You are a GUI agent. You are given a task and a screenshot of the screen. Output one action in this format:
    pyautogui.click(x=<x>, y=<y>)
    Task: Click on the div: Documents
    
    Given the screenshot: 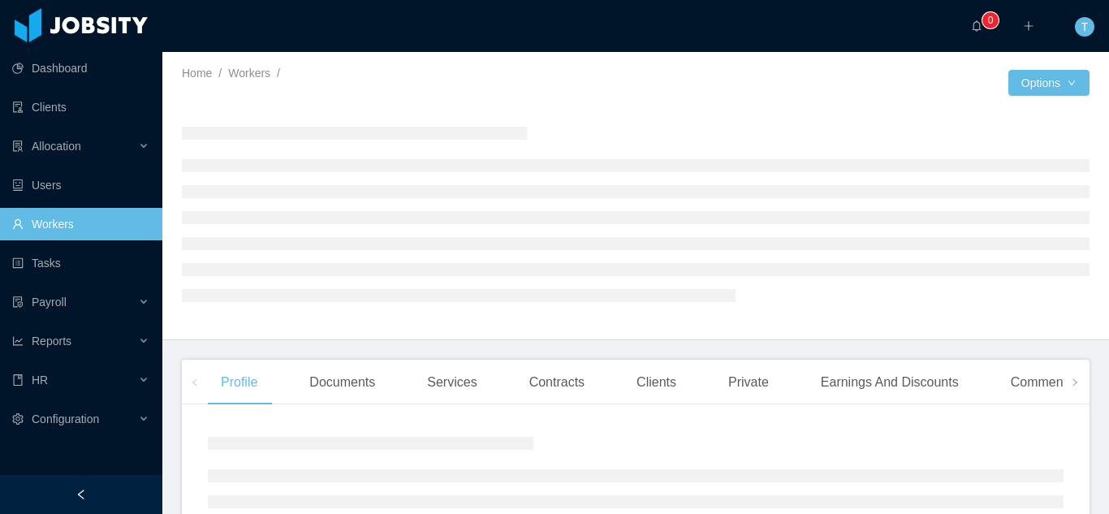 What is the action you would take?
    pyautogui.click(x=342, y=382)
    